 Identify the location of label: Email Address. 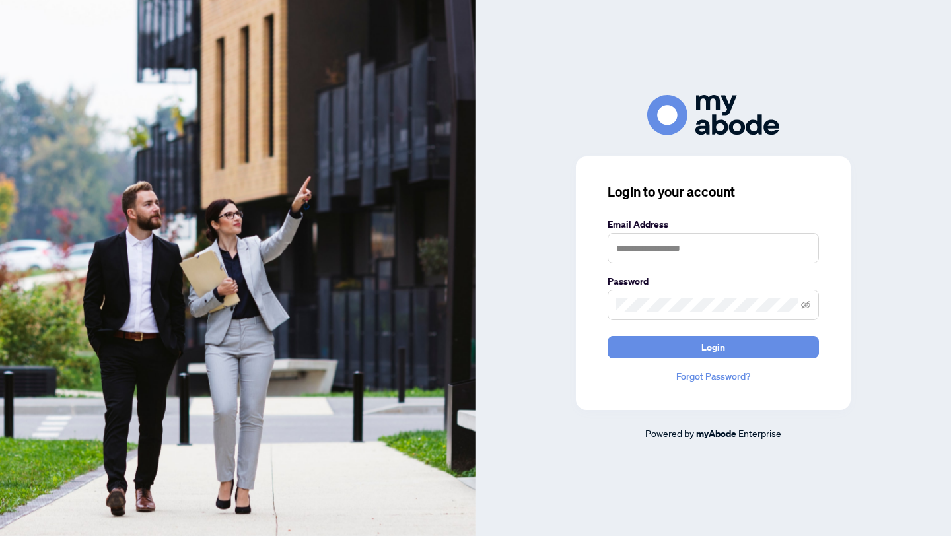
(713, 225).